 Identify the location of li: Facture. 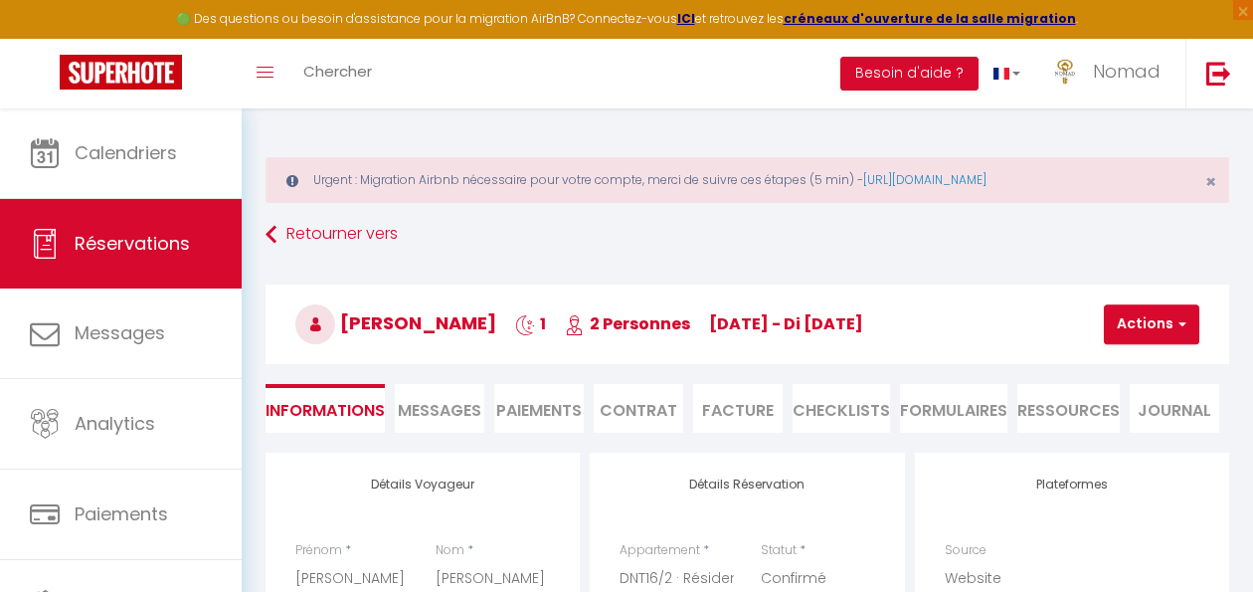
(738, 408).